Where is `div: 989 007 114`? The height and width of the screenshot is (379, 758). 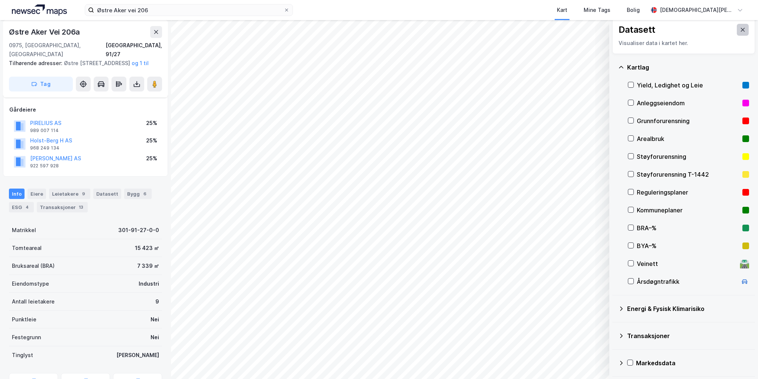
div: 989 007 114 is located at coordinates (44, 130).